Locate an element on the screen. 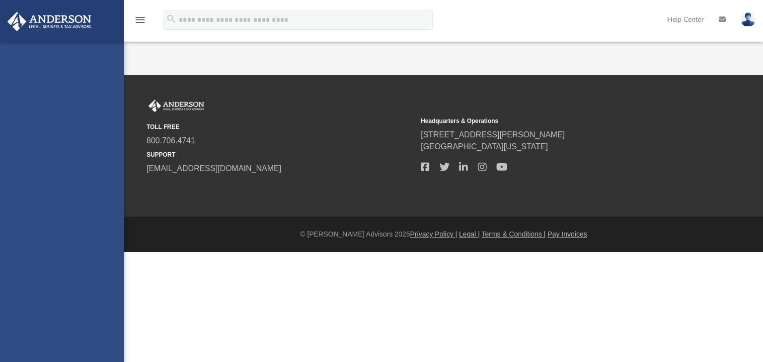 Image resolution: width=763 pixels, height=362 pixels. small: SUPPORT is located at coordinates (280, 155).